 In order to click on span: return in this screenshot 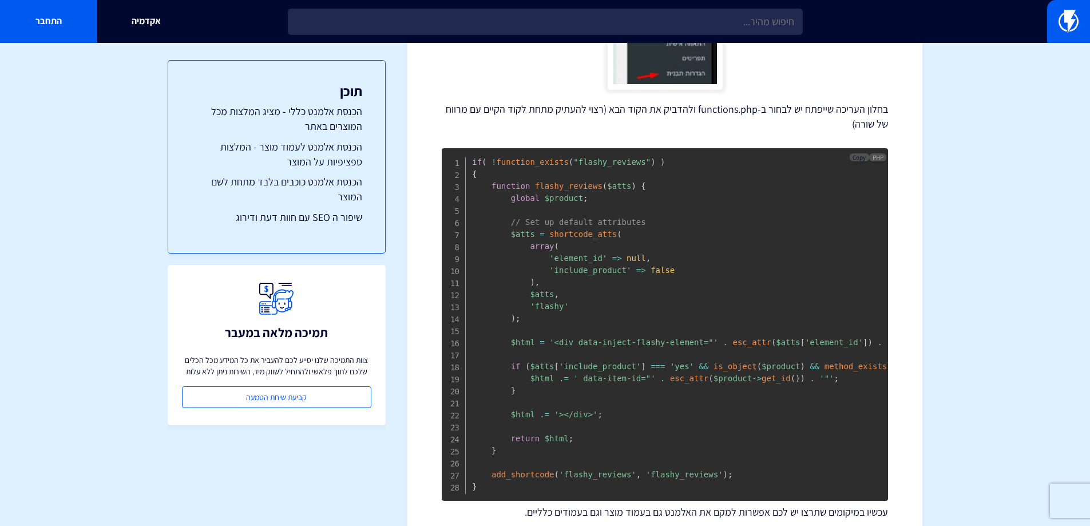, I will do `click(525, 438)`.